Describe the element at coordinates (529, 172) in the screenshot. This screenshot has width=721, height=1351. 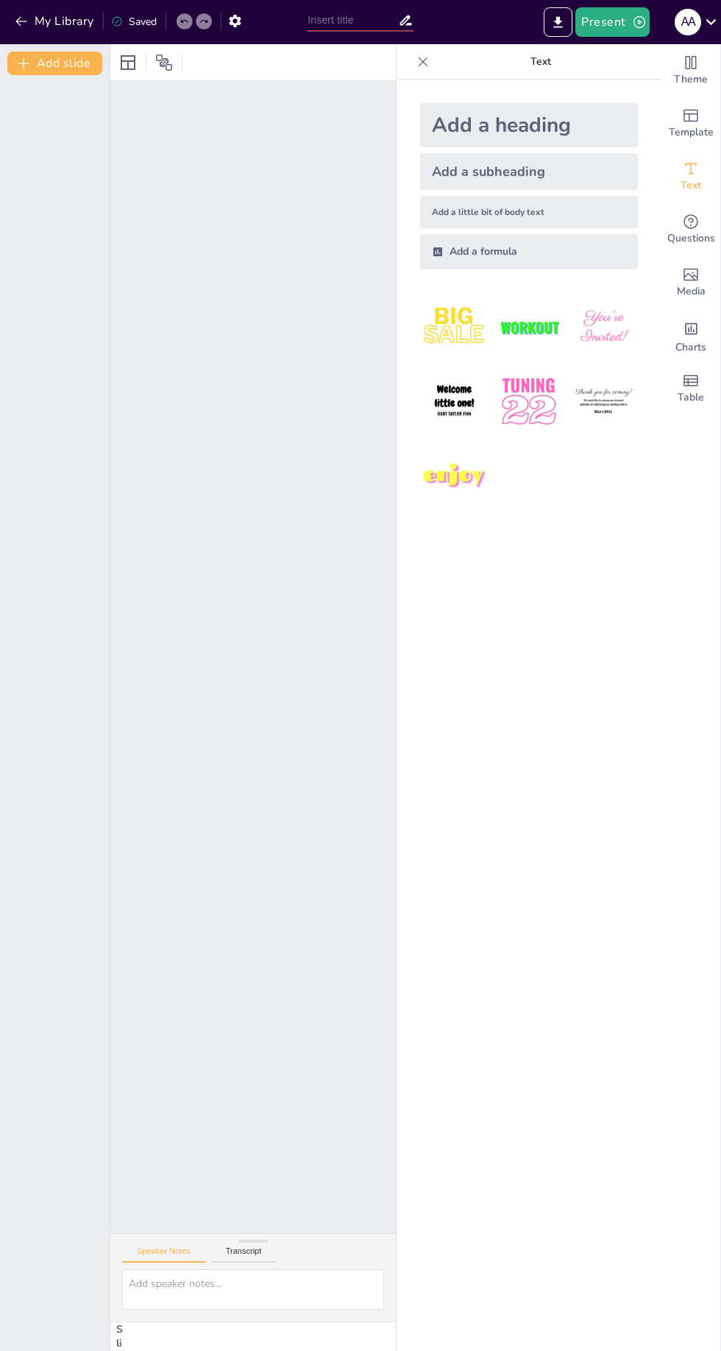
I see `div: Add a subheading` at that location.